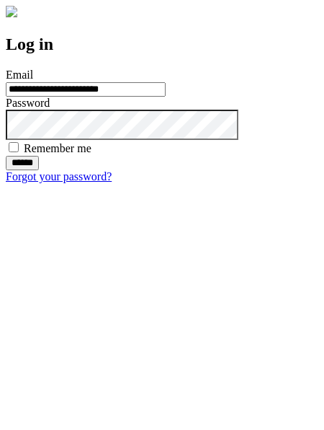 The width and height of the screenshot is (324, 430). Describe the element at coordinates (12, 12) in the screenshot. I see `img: logo-4e3dc11c47720685a147b03b5a06dd966a58ff35d612b21f08c02c0306f2b779.png` at that location.